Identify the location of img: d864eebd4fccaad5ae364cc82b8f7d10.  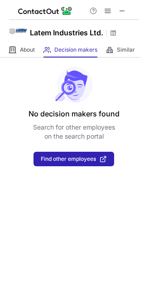
(18, 31).